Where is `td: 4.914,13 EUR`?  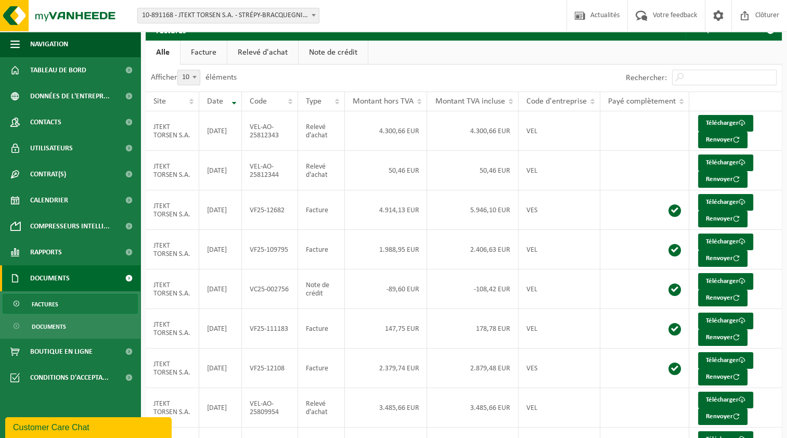
td: 4.914,13 EUR is located at coordinates (386, 210).